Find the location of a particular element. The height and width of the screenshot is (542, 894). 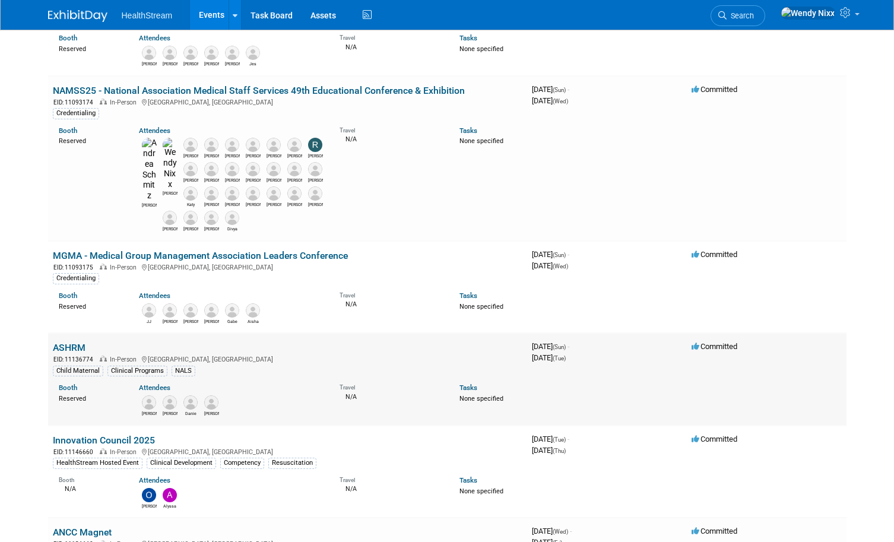

div: Sadie Welch is located at coordinates (211, 180).